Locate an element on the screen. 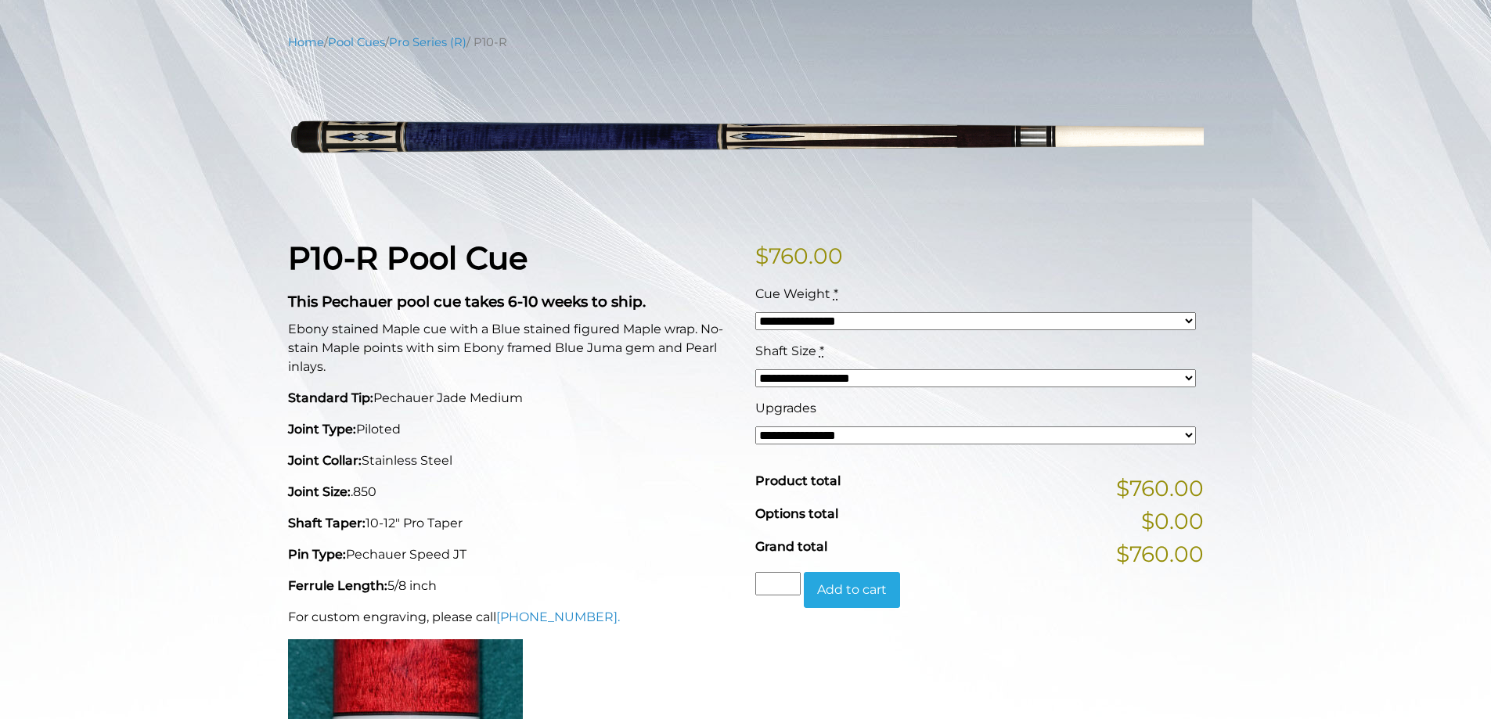 This screenshot has height=719, width=1491. img: P10-N.png is located at coordinates (746, 139).